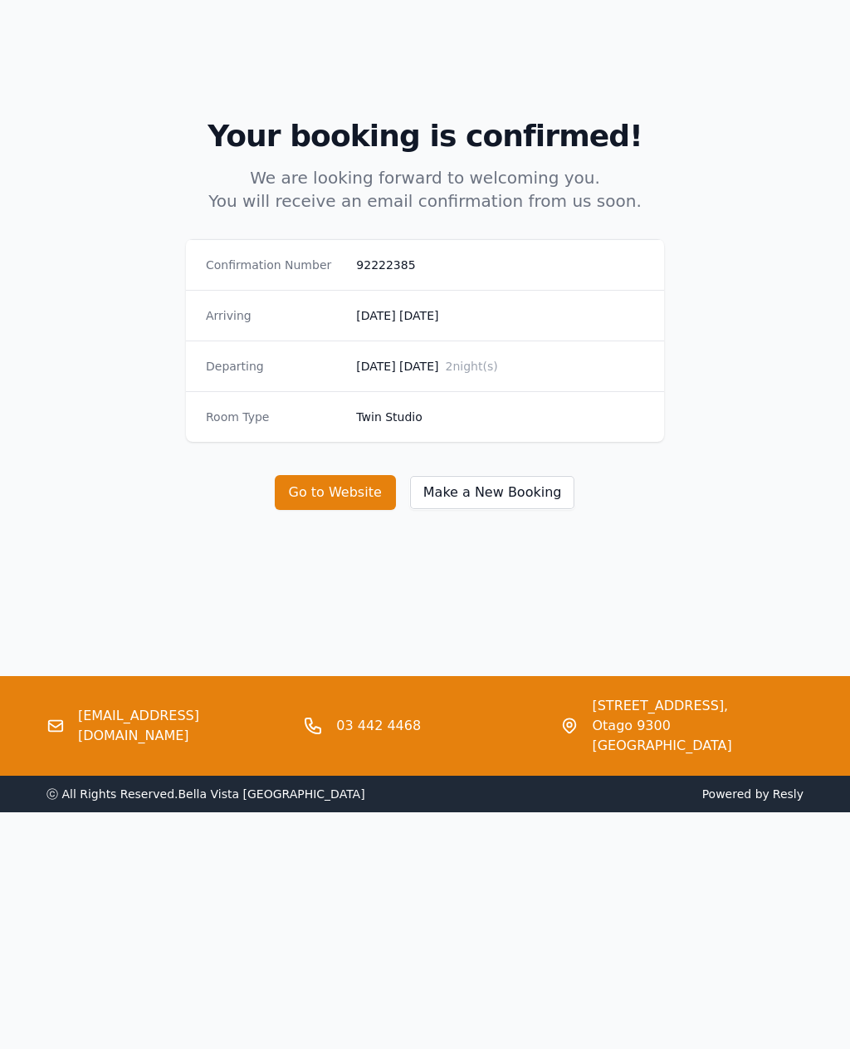  What do you see at coordinates (274, 316) in the screenshot?
I see `dt: Arriving` at bounding box center [274, 316].